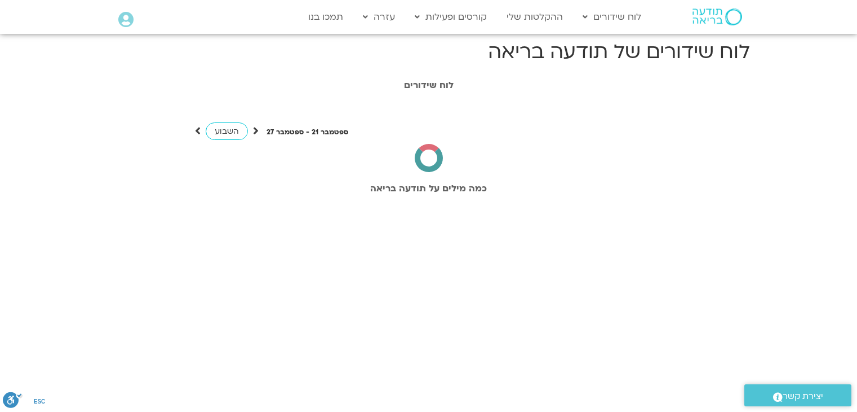 The image size is (857, 412). Describe the element at coordinates (227, 131) in the screenshot. I see `span: השבוע` at that location.